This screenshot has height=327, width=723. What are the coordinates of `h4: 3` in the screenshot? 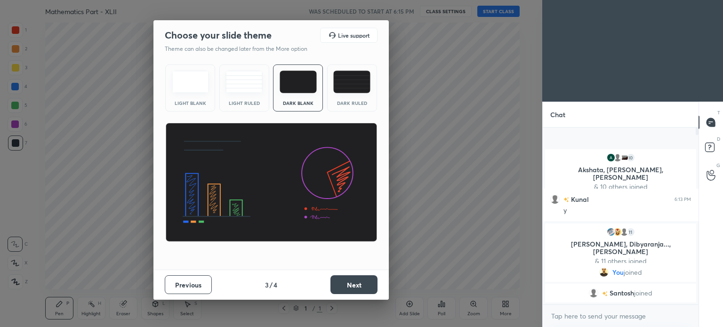 It's located at (267, 285).